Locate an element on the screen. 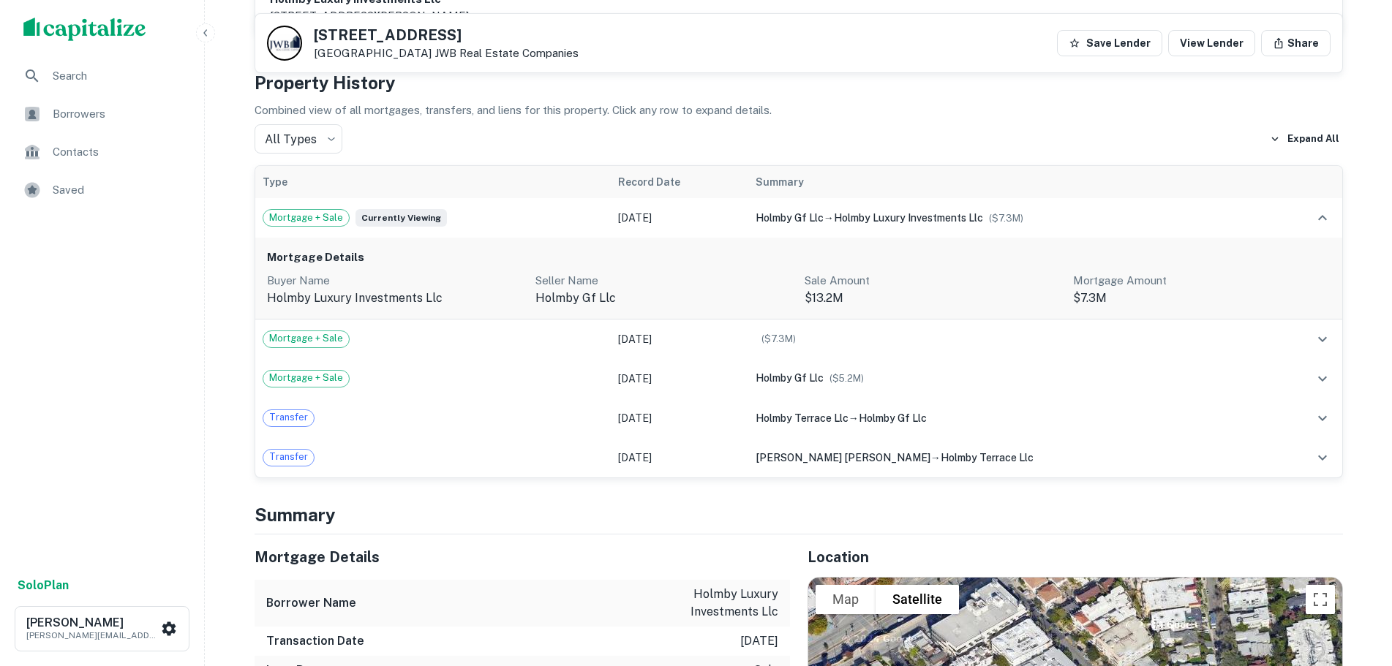 The height and width of the screenshot is (666, 1392). a: View Lender is located at coordinates (1211, 43).